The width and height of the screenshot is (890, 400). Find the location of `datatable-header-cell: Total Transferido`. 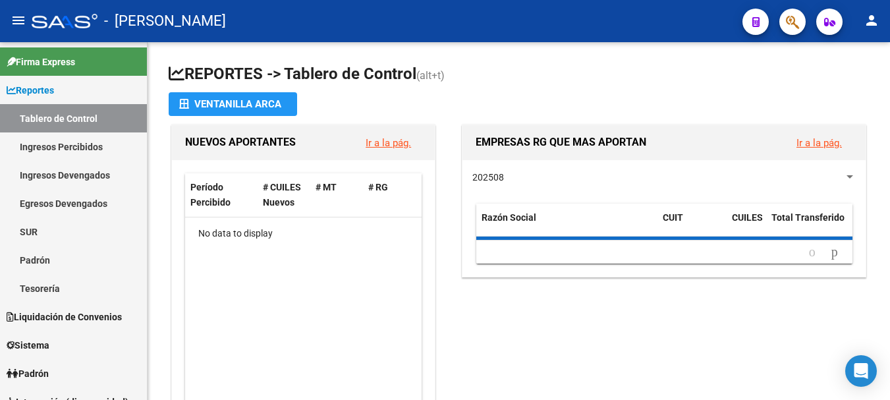

datatable-header-cell: Total Transferido is located at coordinates (812, 225).